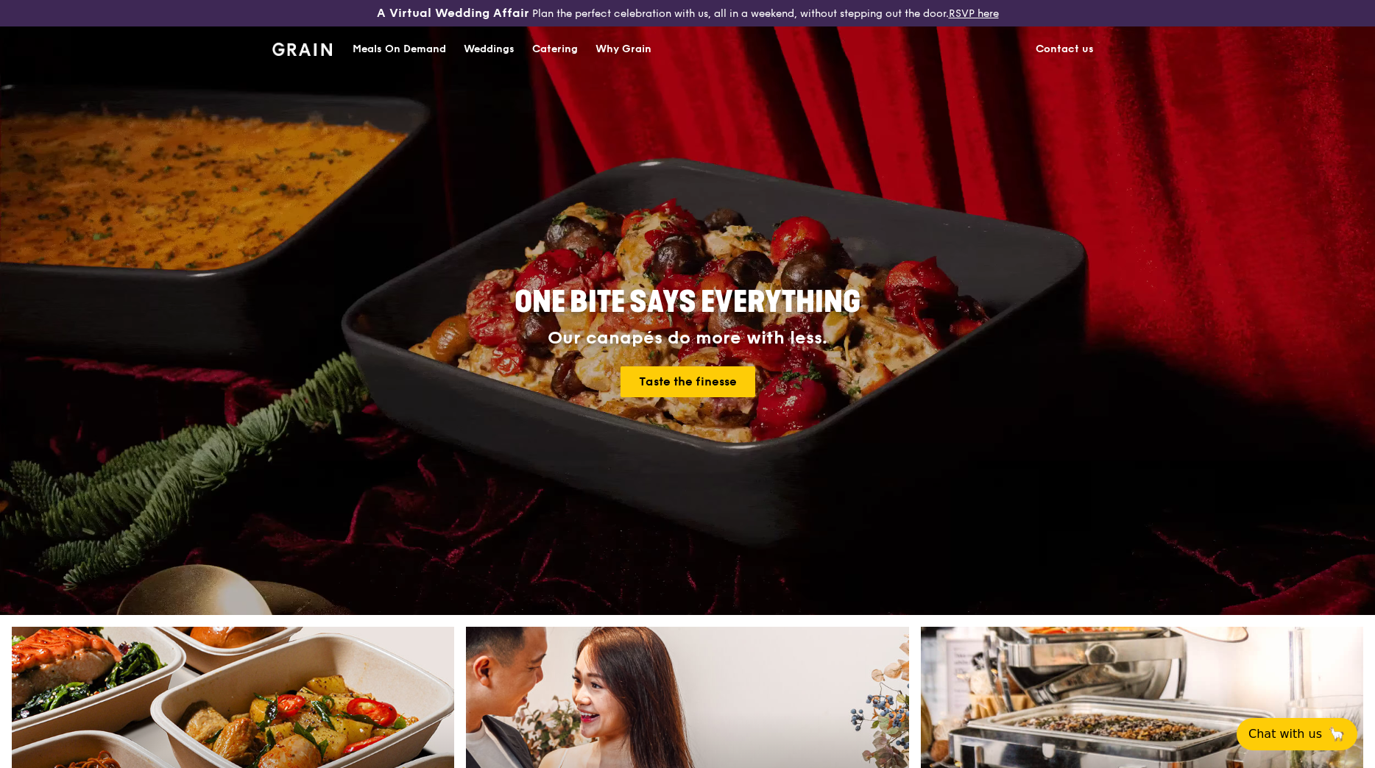 The image size is (1375, 768). I want to click on span: Chat with us, so click(1285, 734).